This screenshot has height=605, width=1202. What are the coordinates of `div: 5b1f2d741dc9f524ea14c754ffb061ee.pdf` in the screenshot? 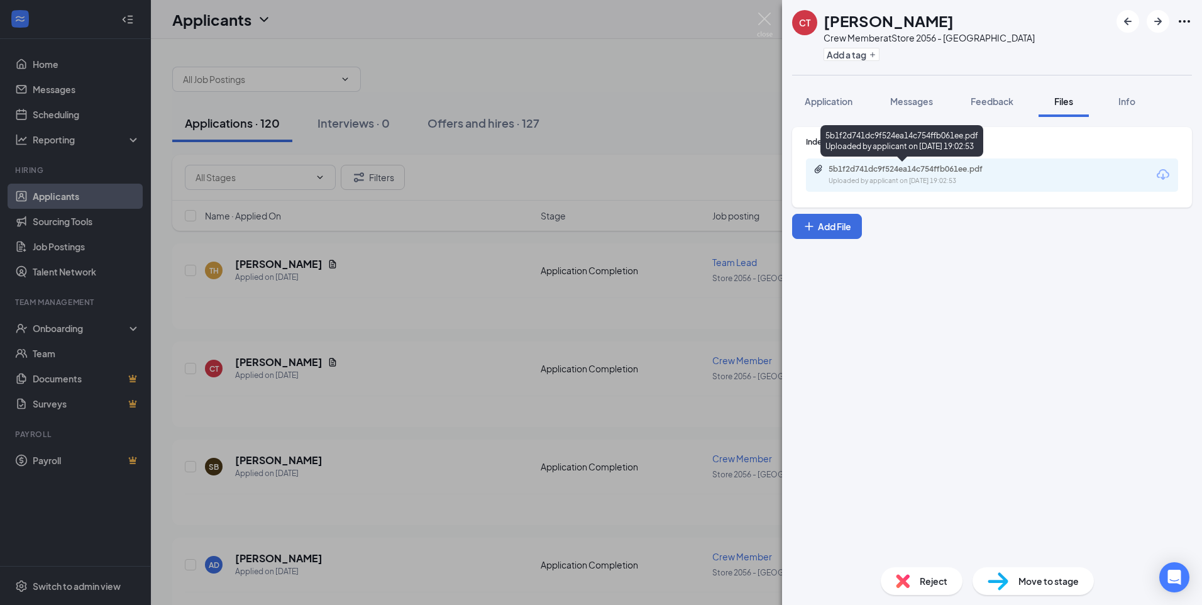 It's located at (917, 169).